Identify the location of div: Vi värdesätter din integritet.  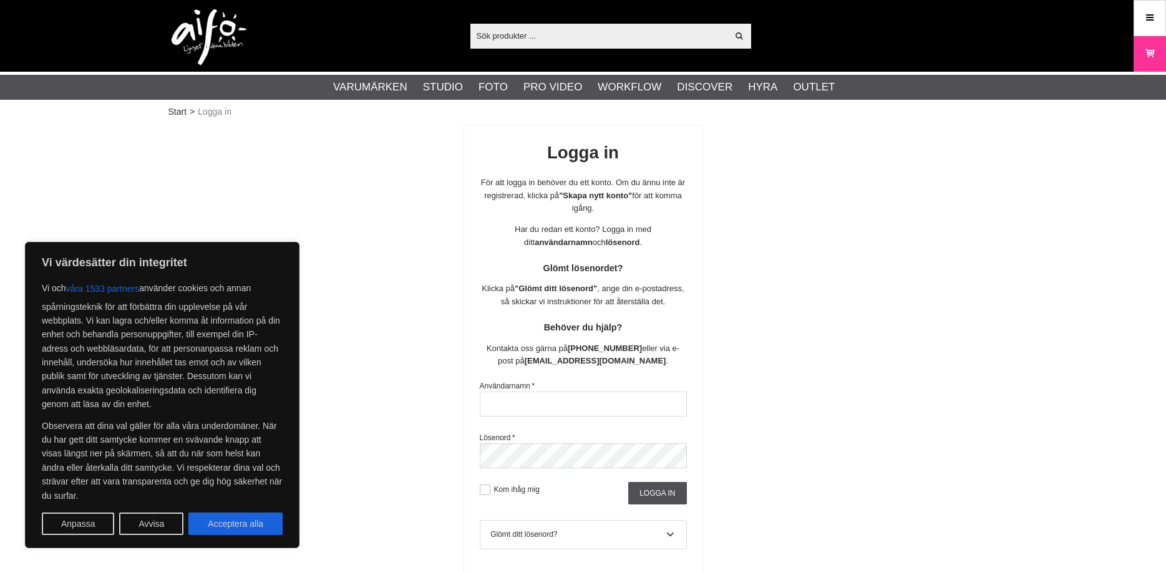
(162, 395).